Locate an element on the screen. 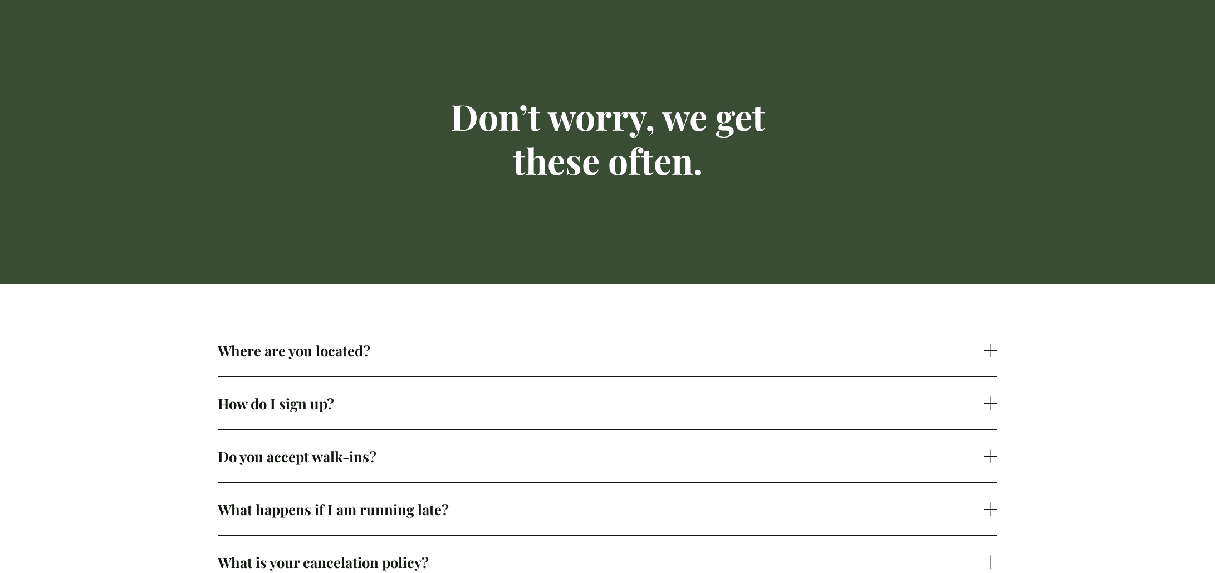  span: How do I sign up? is located at coordinates (601, 403).